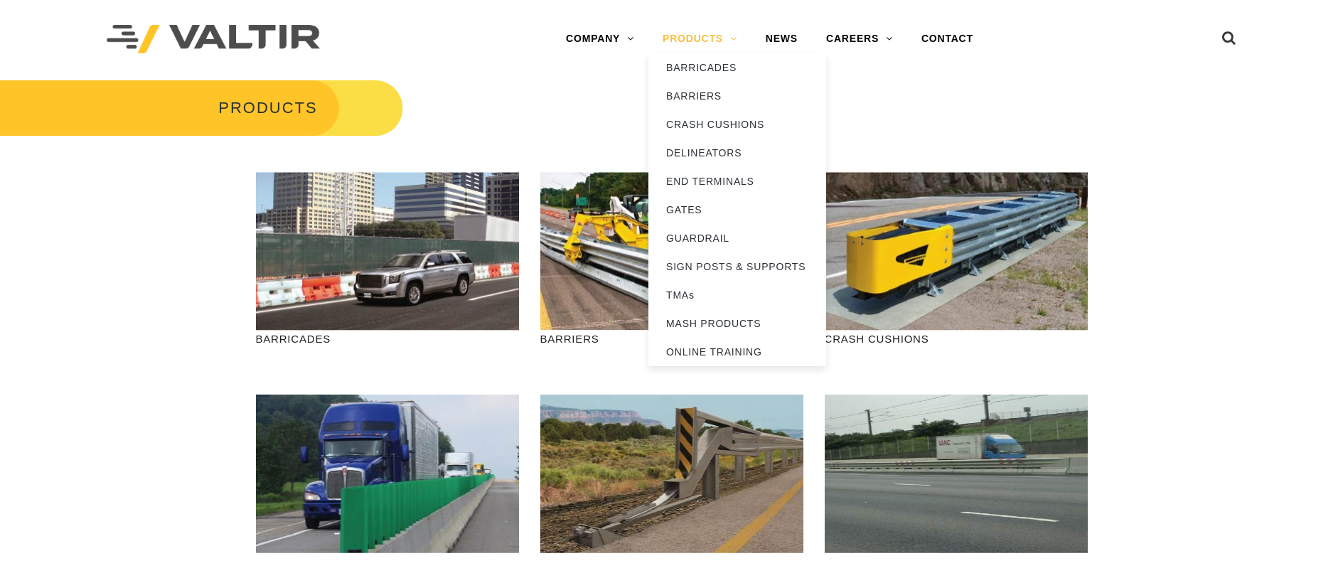 Image resolution: width=1343 pixels, height=578 pixels. What do you see at coordinates (957, 339) in the screenshot?
I see `p: CRASH CUSHIONS` at bounding box center [957, 339].